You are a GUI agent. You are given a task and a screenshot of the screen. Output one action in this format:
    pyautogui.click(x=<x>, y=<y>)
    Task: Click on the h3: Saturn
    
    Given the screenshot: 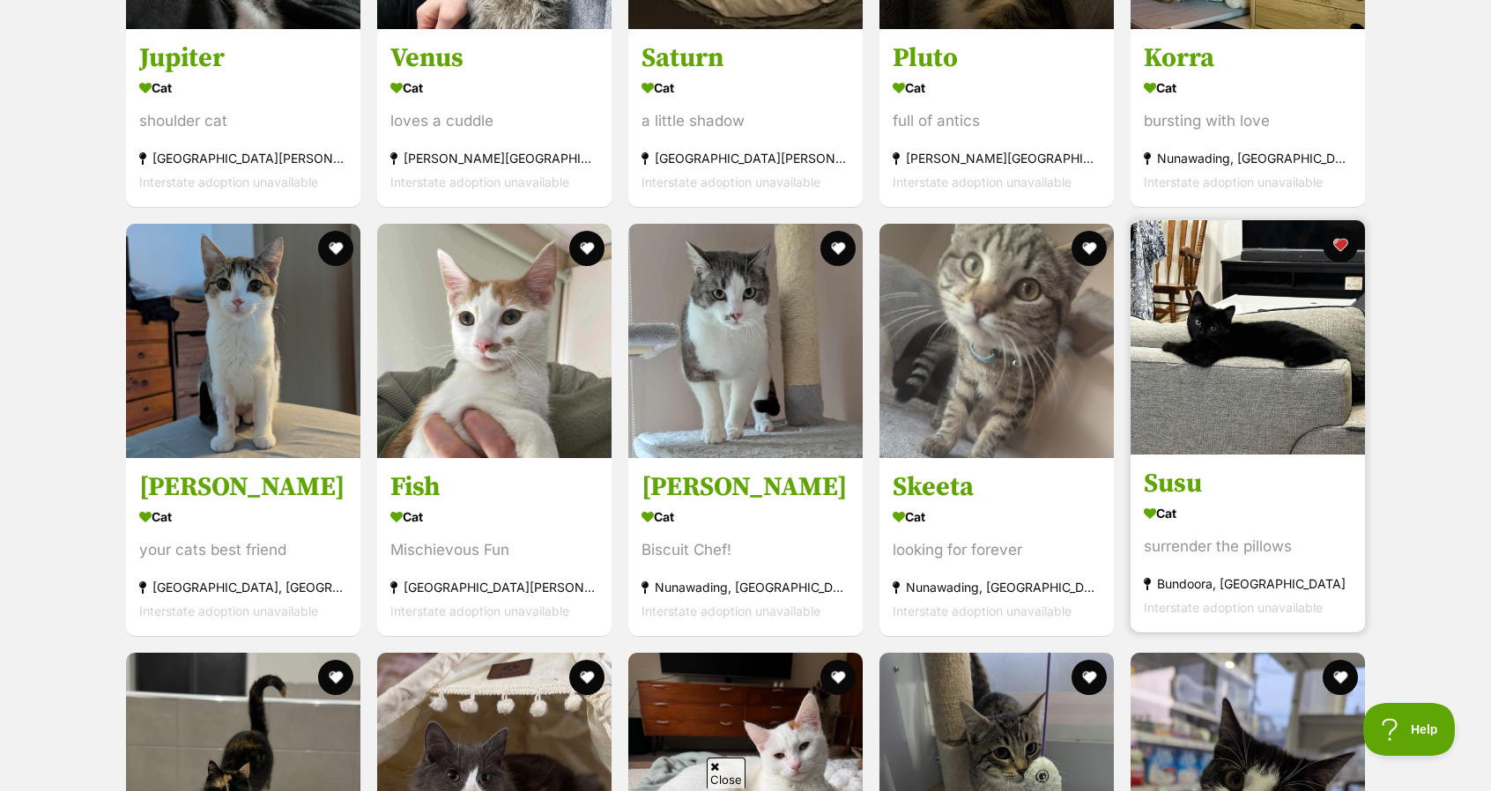 What is the action you would take?
    pyautogui.click(x=745, y=58)
    